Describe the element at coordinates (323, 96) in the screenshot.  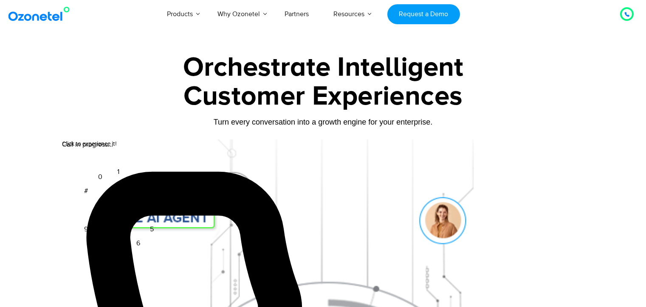
I see `div: Customer Experiences` at that location.